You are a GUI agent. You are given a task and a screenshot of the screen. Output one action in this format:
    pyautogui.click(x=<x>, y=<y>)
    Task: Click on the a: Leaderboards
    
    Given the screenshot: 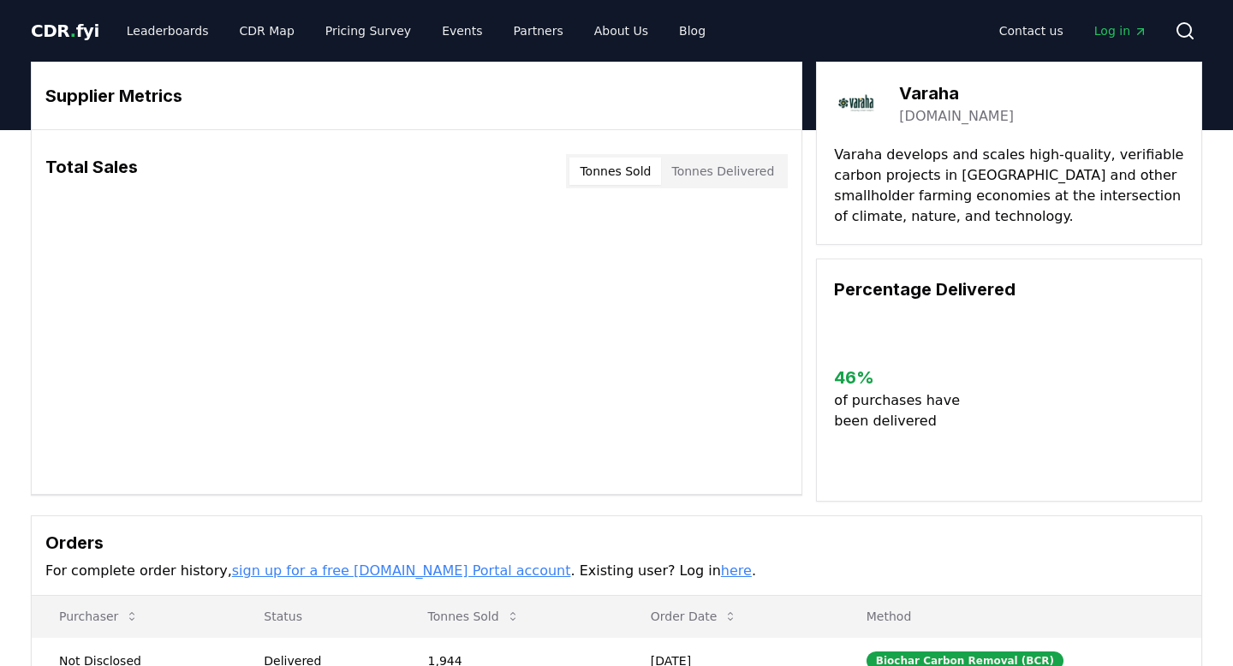 What is the action you would take?
    pyautogui.click(x=168, y=31)
    